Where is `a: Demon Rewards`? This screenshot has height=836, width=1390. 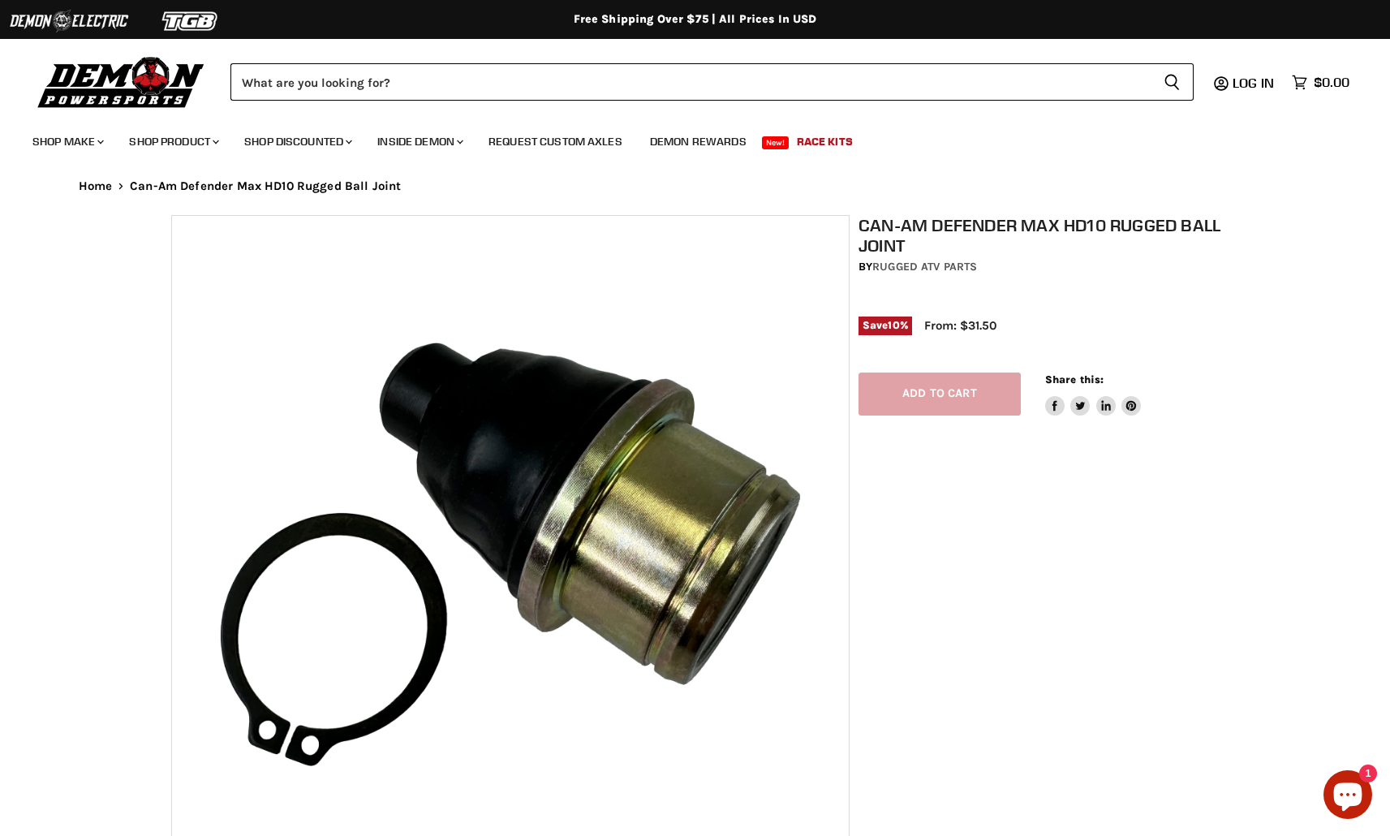
a: Demon Rewards is located at coordinates (698, 141).